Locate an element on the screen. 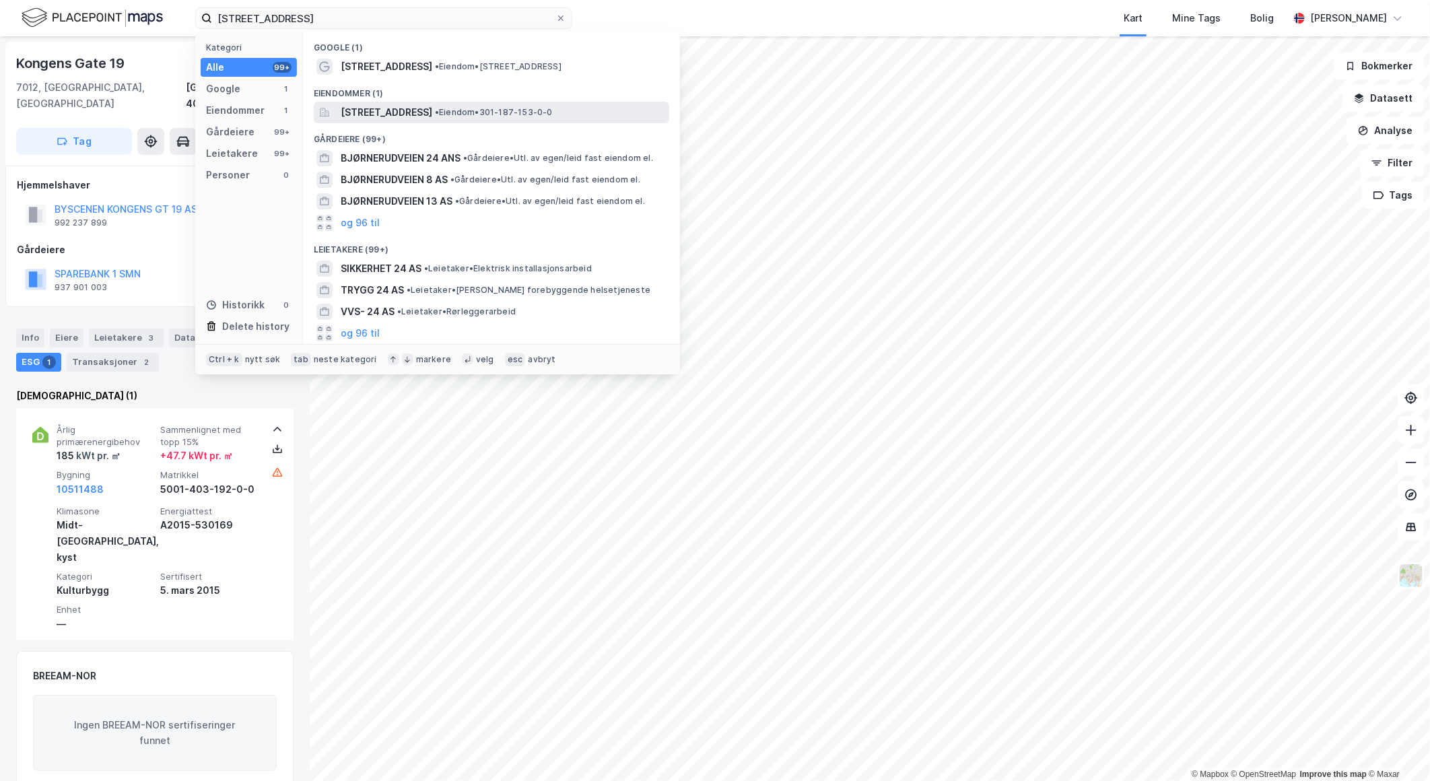  a: OpenStreetMap is located at coordinates (1264, 774).